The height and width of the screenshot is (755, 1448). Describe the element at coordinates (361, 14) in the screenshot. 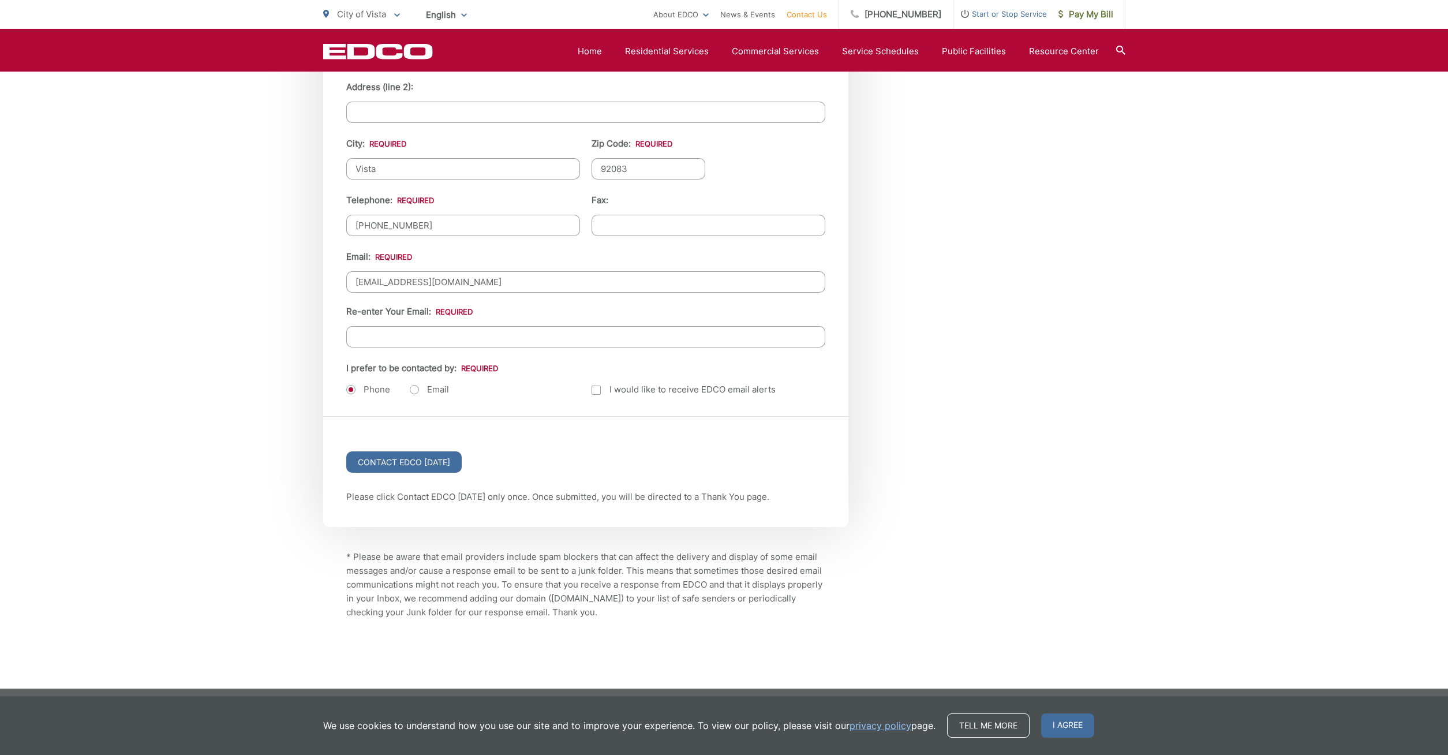

I see `span: City of Vista` at that location.